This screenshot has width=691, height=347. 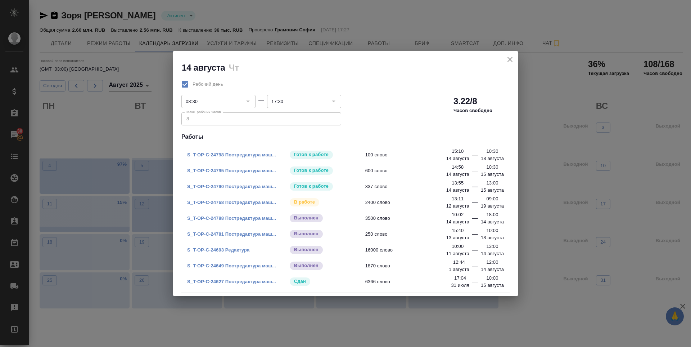 What do you see at coordinates (300, 281) in the screenshot?
I see `p: Сдан` at bounding box center [300, 281].